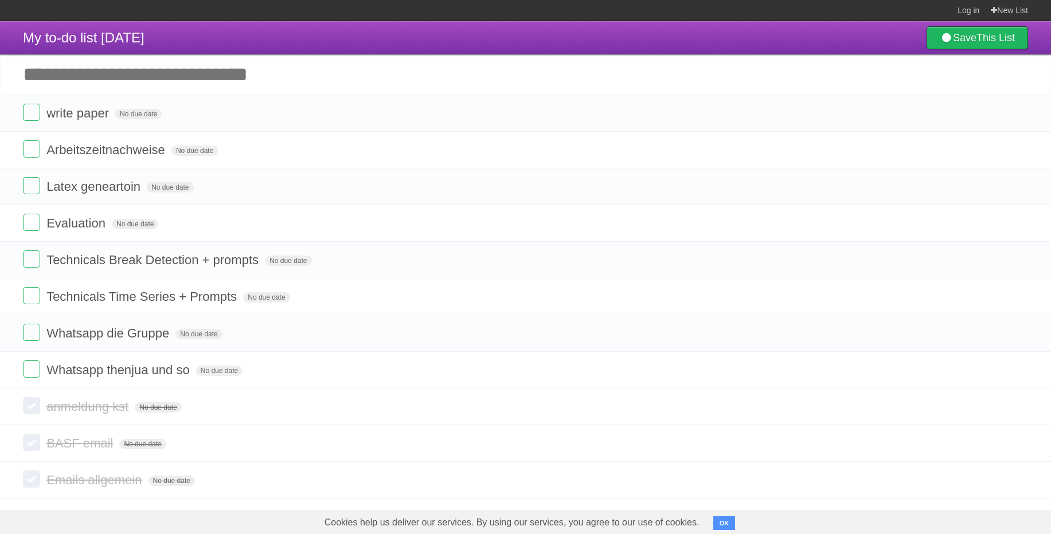 The width and height of the screenshot is (1051, 534). What do you see at coordinates (119, 370) in the screenshot?
I see `span: Whatsapp thenjua und so` at bounding box center [119, 370].